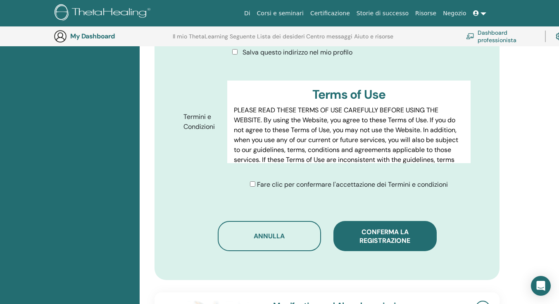  I want to click on a: Il mio ThetaLearning, so click(200, 40).